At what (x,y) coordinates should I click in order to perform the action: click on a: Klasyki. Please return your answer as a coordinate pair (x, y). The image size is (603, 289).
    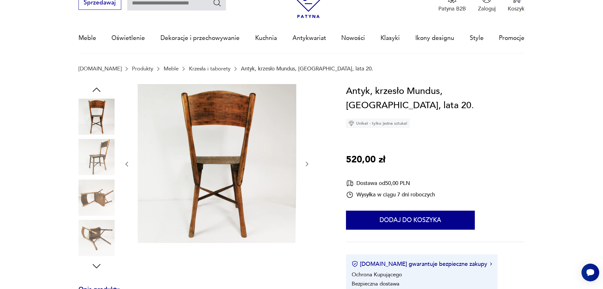
    Looking at the image, I should click on (390, 38).